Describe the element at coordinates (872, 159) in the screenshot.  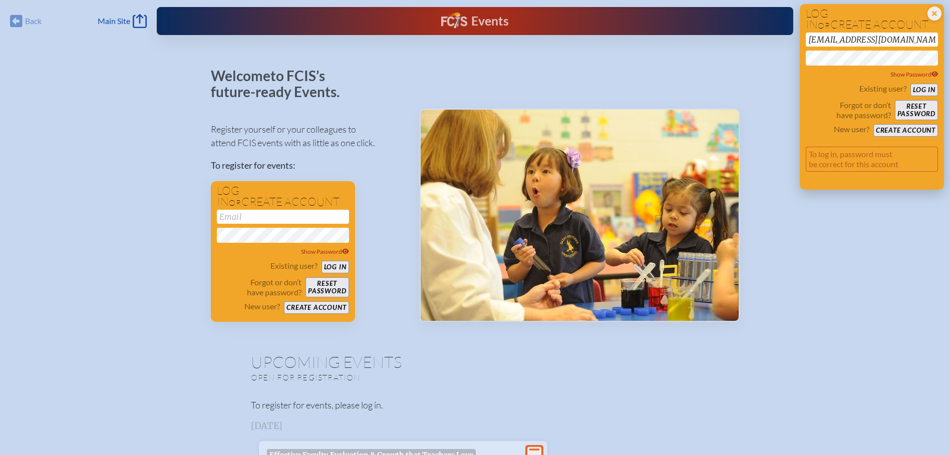
I see `p: To log in, password must be correct for this account` at that location.